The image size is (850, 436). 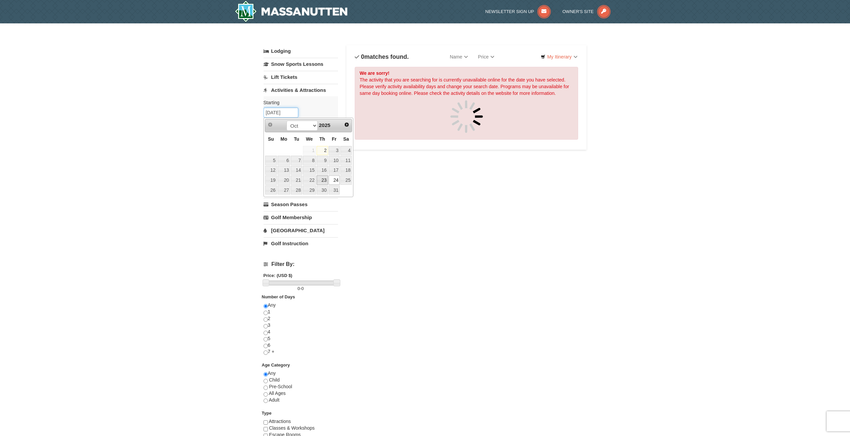 What do you see at coordinates (382, 57) in the screenshot?
I see `h4: matches found.` at bounding box center [382, 57].